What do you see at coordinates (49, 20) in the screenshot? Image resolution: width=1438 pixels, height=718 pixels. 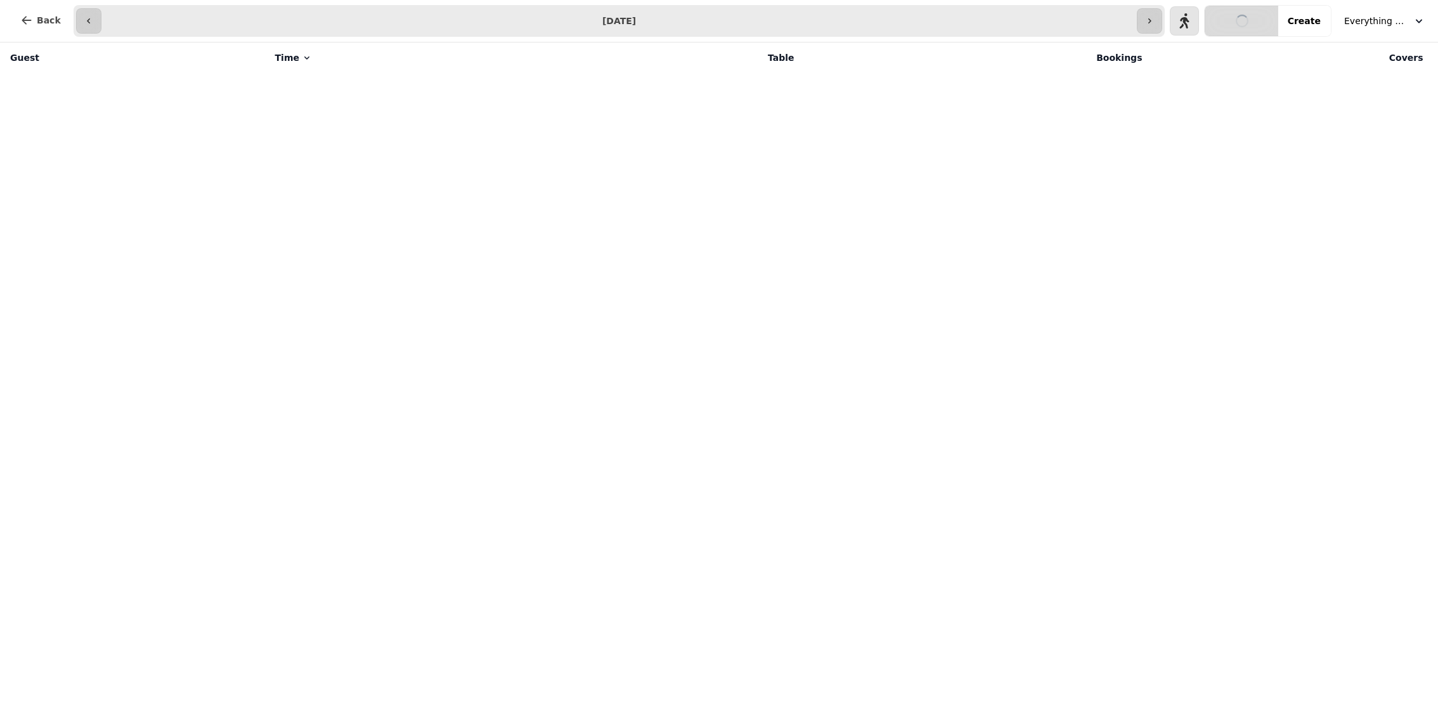 I see `span: Back` at bounding box center [49, 20].